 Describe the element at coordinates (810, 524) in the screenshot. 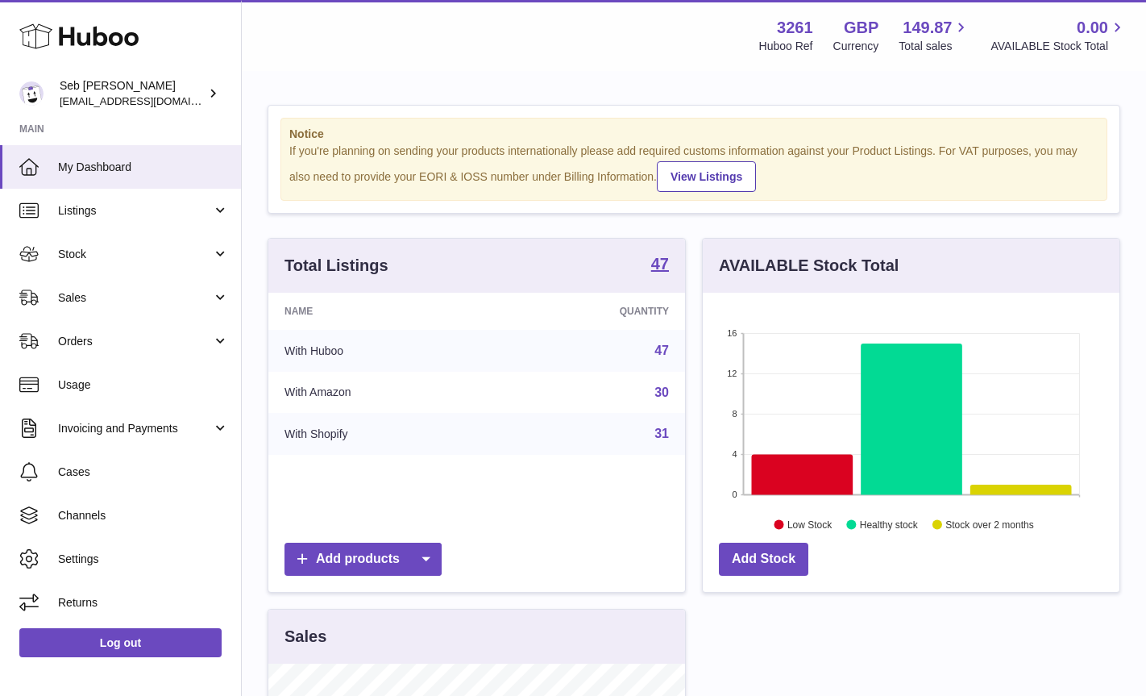

I see `text: Low Stock` at that location.